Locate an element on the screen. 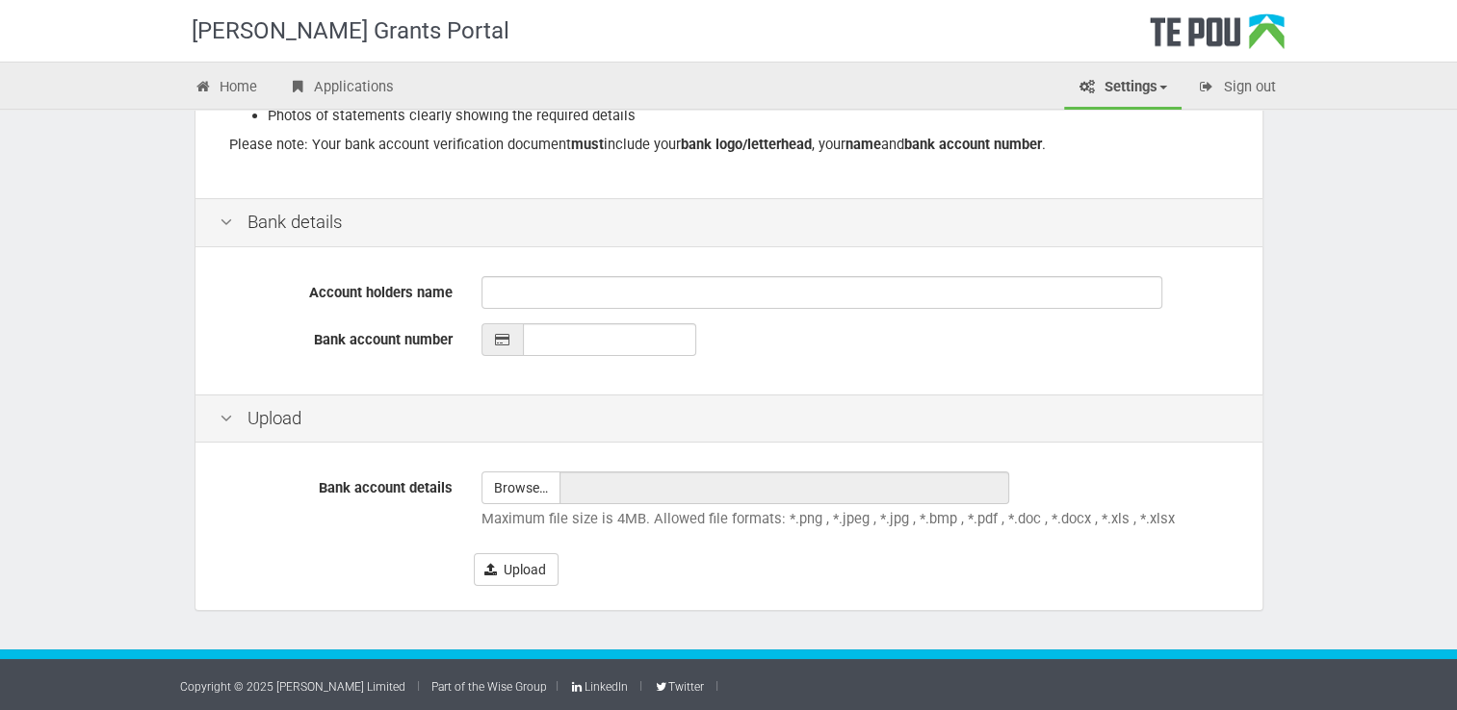 This screenshot has width=1457, height=710. p: Maximum file size is 4MB. Allowed file formats: *.png , *.jpeg , *.jpg , *.bmp , *.pdf , *.doc , ... is located at coordinates (860, 519).